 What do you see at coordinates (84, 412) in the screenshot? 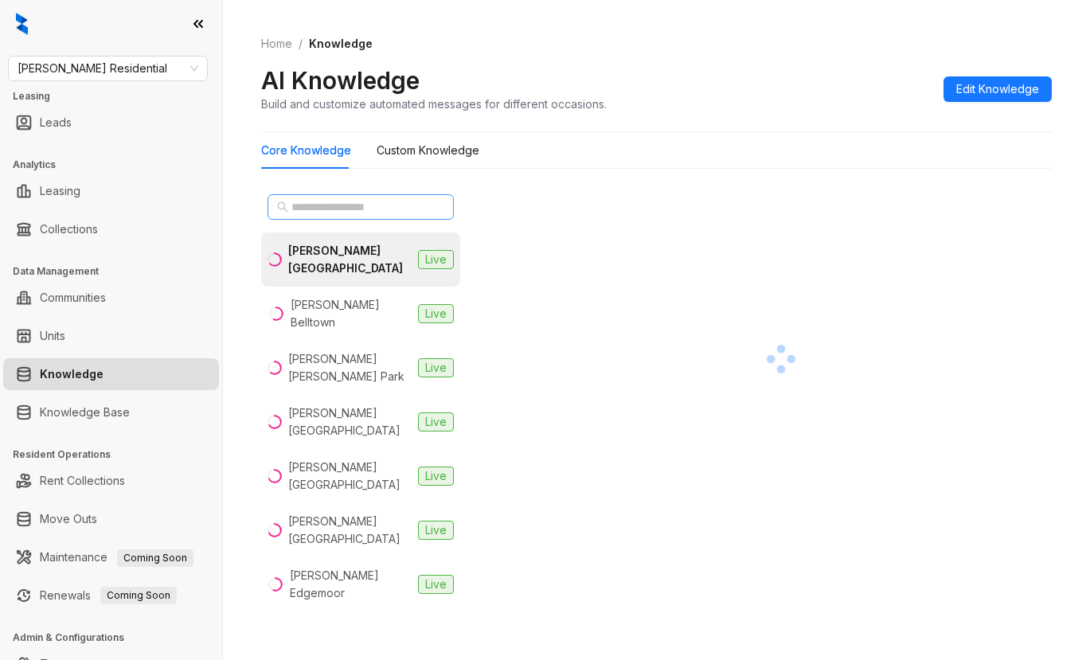
I see `a: Knowledge Base` at bounding box center [84, 412].